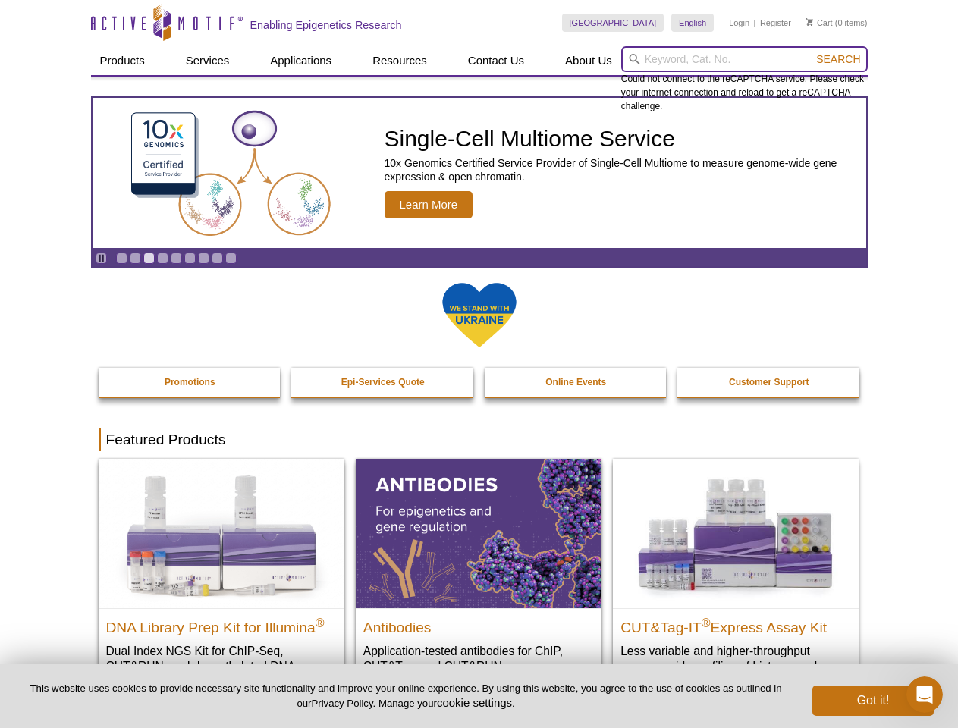 The height and width of the screenshot is (728, 958). Describe the element at coordinates (735, 533) in the screenshot. I see `img: CUT&Tag-IT® Express Assay Kit` at that location.